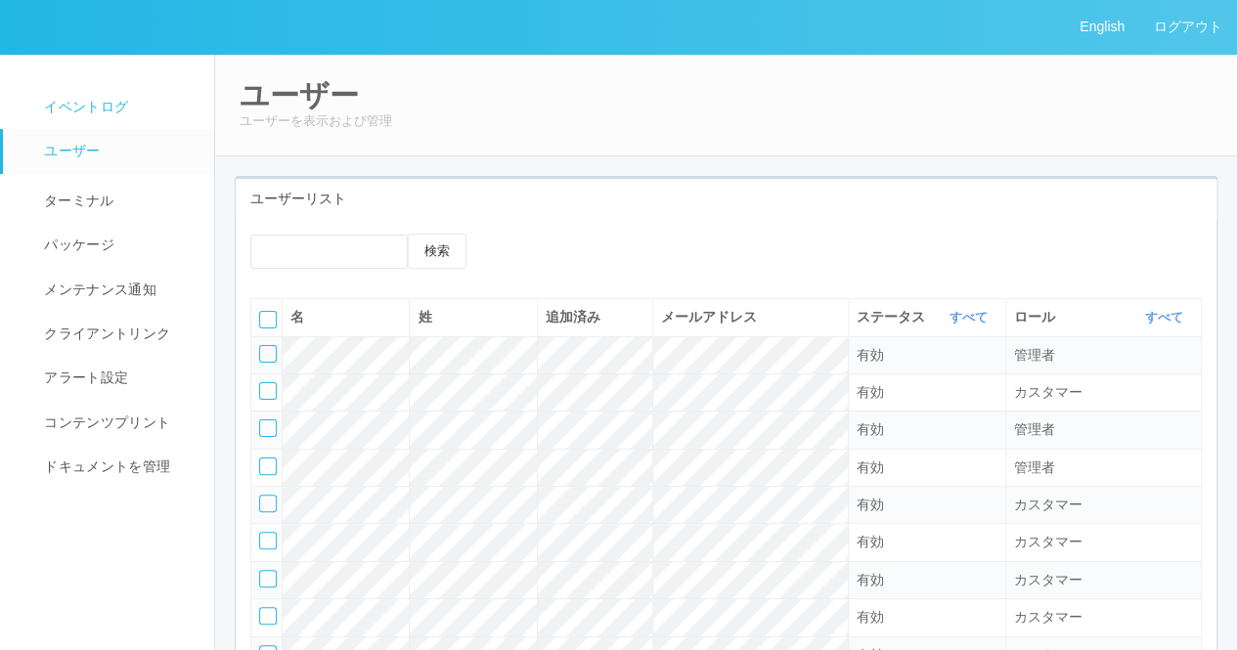 This screenshot has width=1237, height=650. I want to click on span: 名, so click(297, 317).